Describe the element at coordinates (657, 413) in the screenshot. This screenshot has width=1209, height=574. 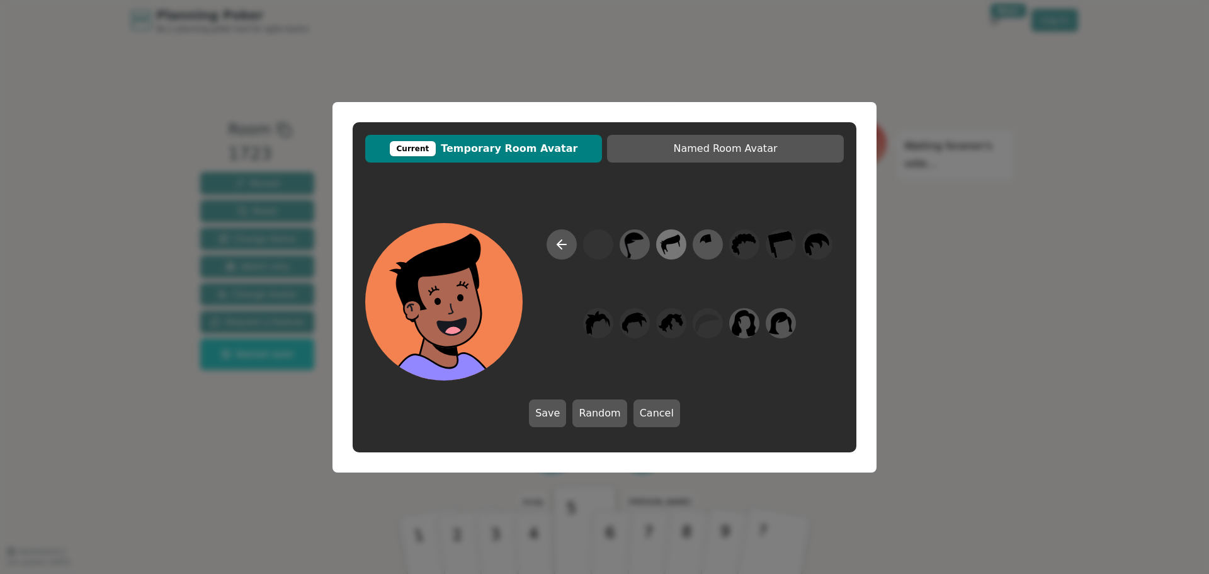
I see `button: Cancel` at that location.